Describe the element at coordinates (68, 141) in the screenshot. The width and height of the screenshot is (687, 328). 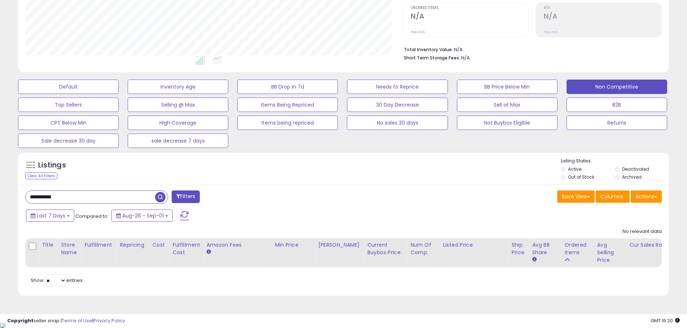
I see `button: Sale decrease 30 day` at that location.